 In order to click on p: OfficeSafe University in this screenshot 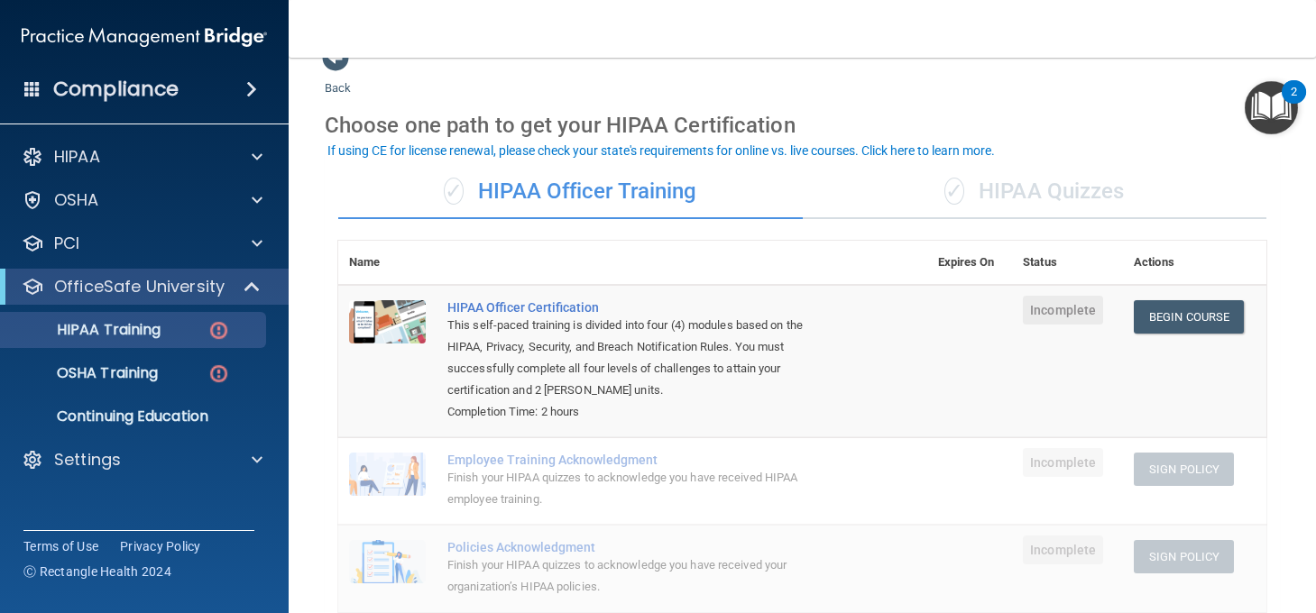, I will do `click(139, 287)`.